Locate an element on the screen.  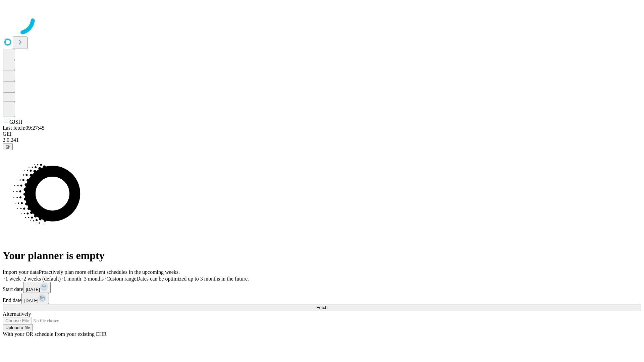
span: With your OR schedule from your existing EHR is located at coordinates (55, 334).